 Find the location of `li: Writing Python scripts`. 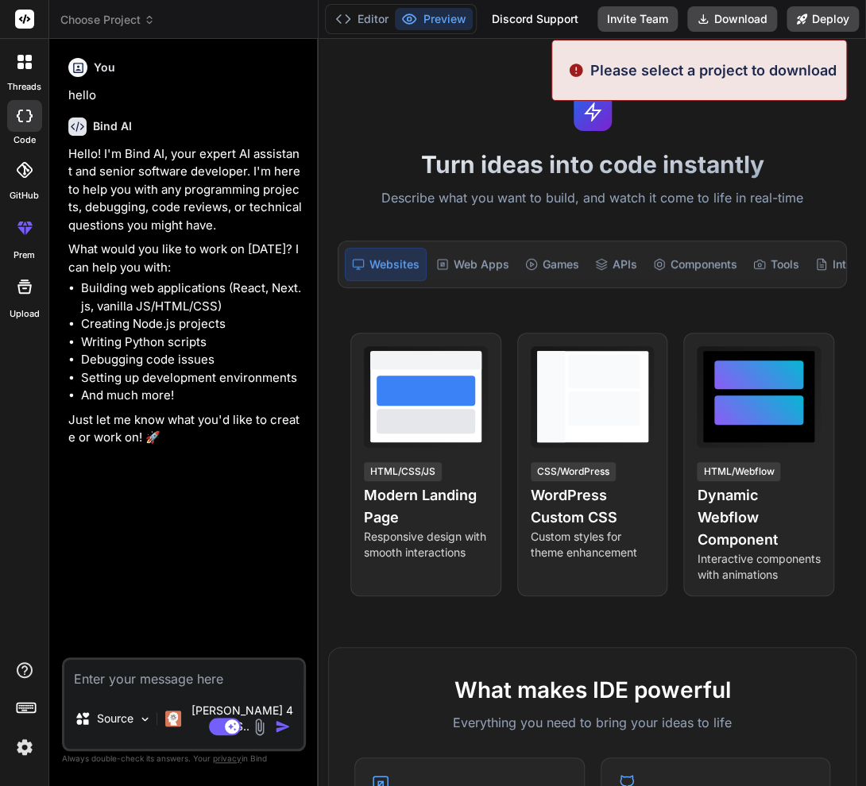

li: Writing Python scripts is located at coordinates (191, 342).